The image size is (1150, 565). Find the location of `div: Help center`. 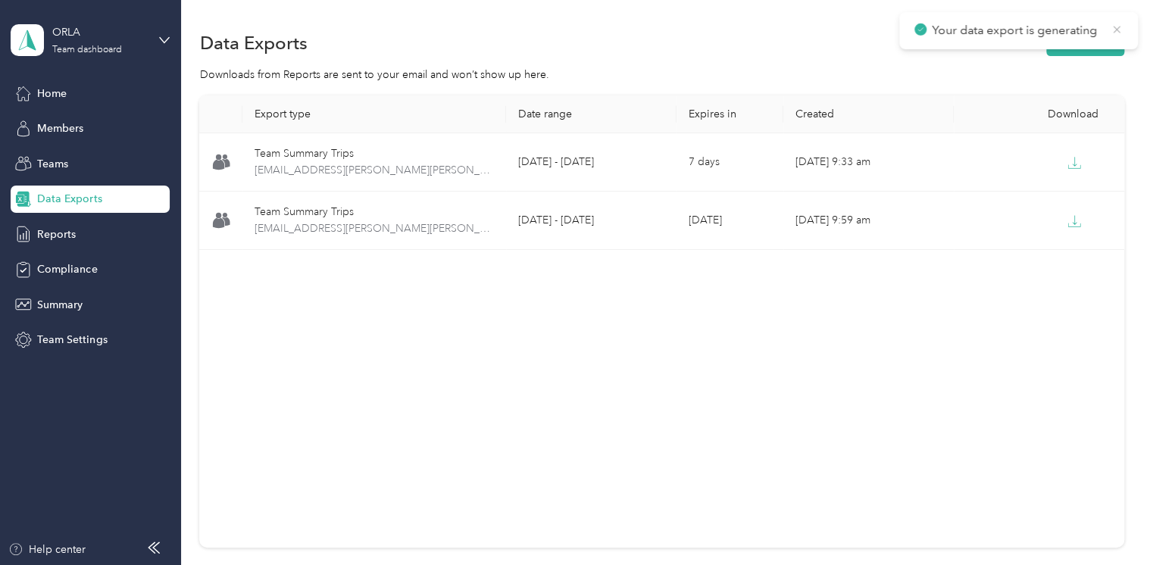

div: Help center is located at coordinates (47, 549).